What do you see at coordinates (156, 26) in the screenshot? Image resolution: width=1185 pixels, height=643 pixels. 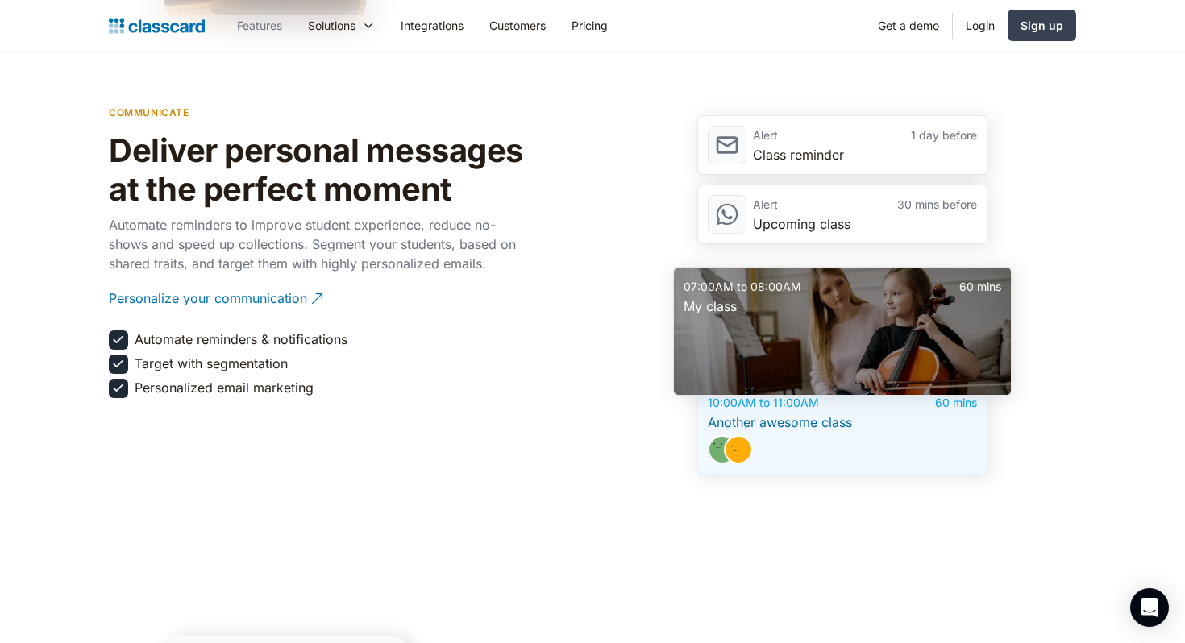 I see `a: Logo` at bounding box center [156, 26].